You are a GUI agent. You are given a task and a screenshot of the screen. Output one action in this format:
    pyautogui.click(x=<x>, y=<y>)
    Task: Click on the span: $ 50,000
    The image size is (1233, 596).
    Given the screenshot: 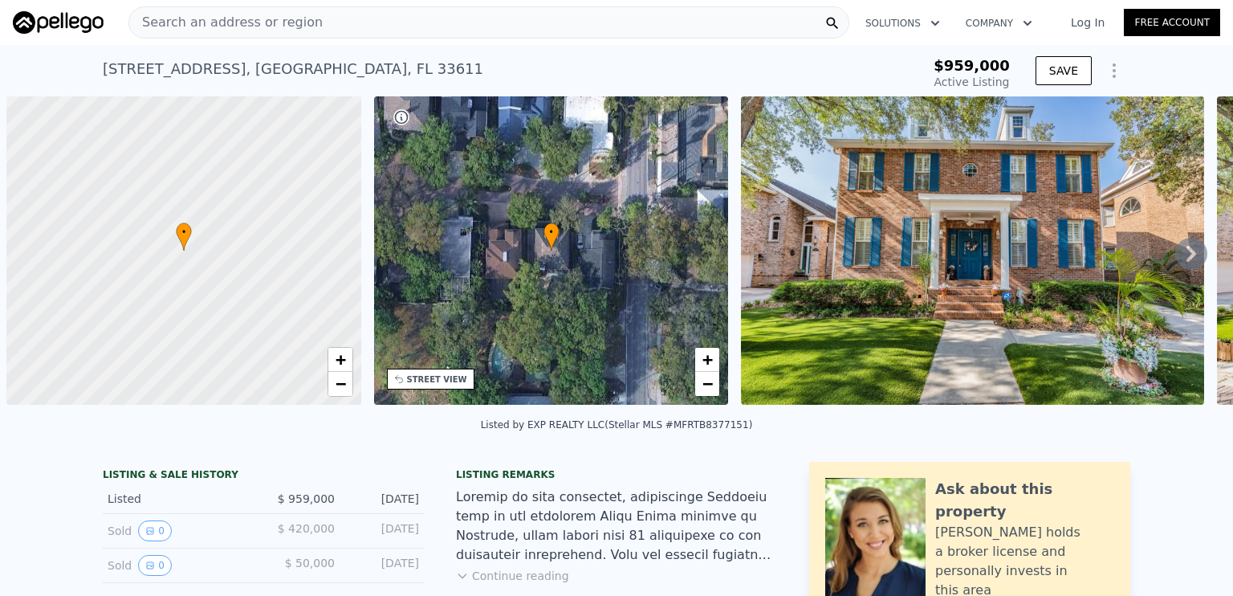 What is the action you would take?
    pyautogui.click(x=310, y=563)
    